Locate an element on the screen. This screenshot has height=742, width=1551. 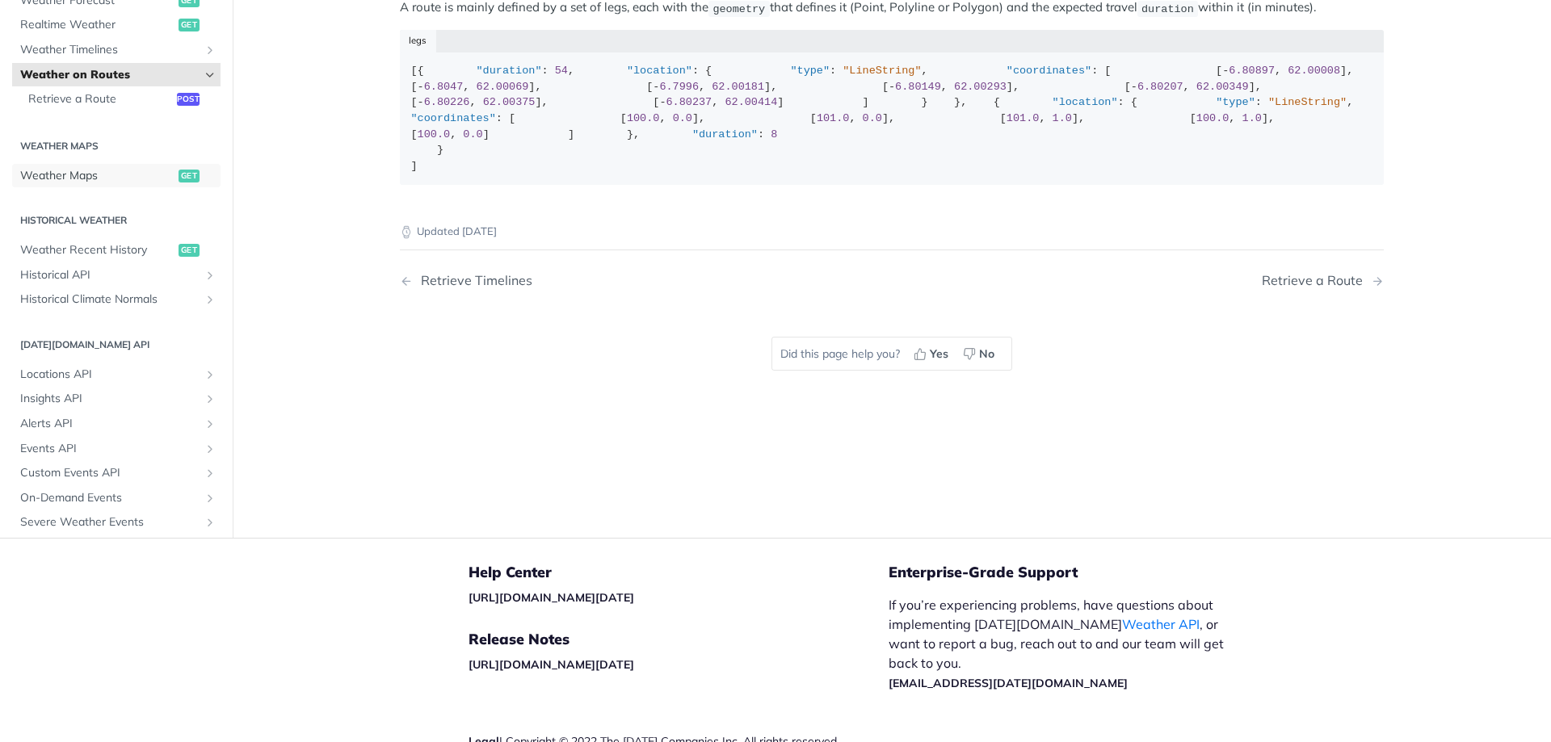
span: "duration" is located at coordinates (509, 70).